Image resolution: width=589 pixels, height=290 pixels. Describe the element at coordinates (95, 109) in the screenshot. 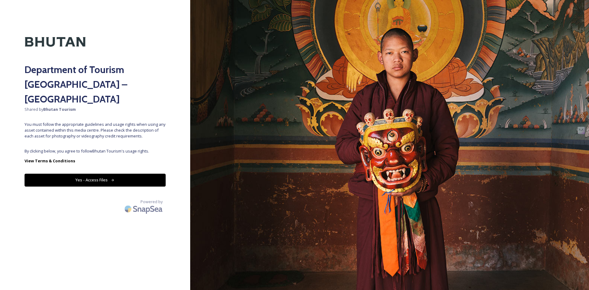

I see `span: Shared by` at that location.